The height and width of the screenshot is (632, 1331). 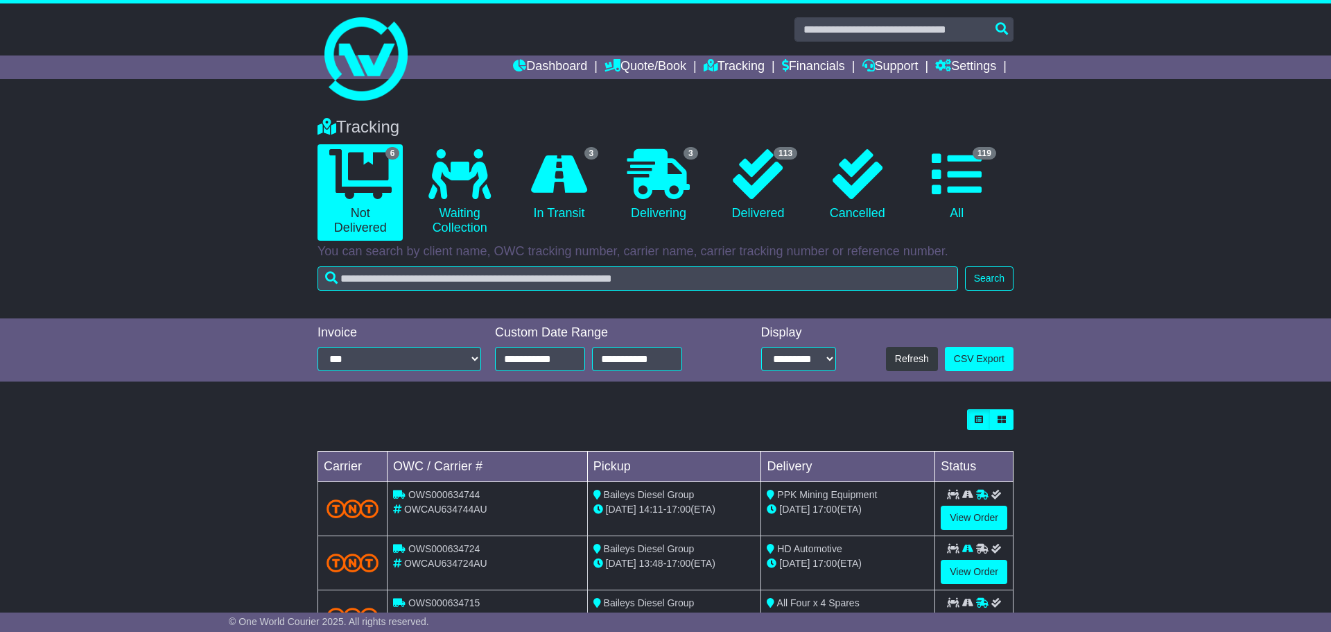 What do you see at coordinates (360, 192) in the screenshot?
I see `a: 6 Not Delivered` at bounding box center [360, 192].